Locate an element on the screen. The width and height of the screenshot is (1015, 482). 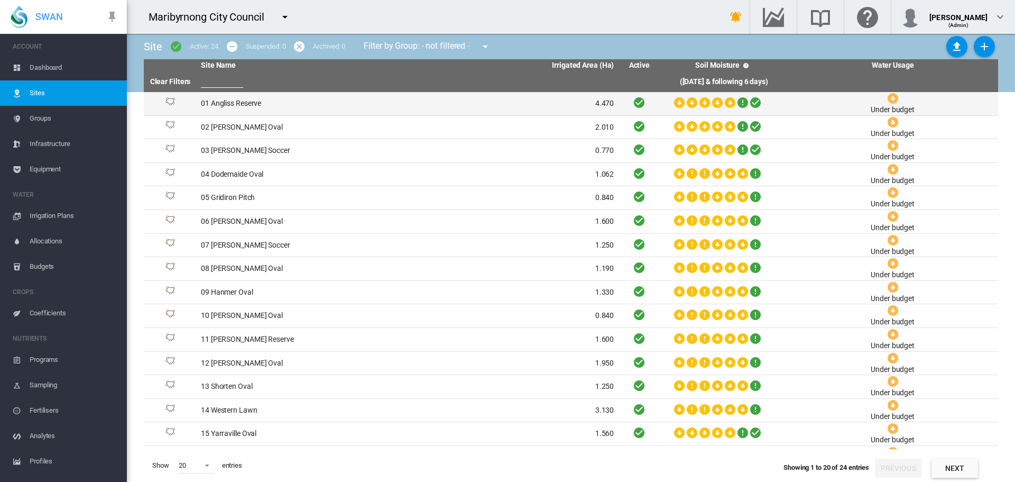
div: Site Id: 38356 is located at coordinates (170, 151).